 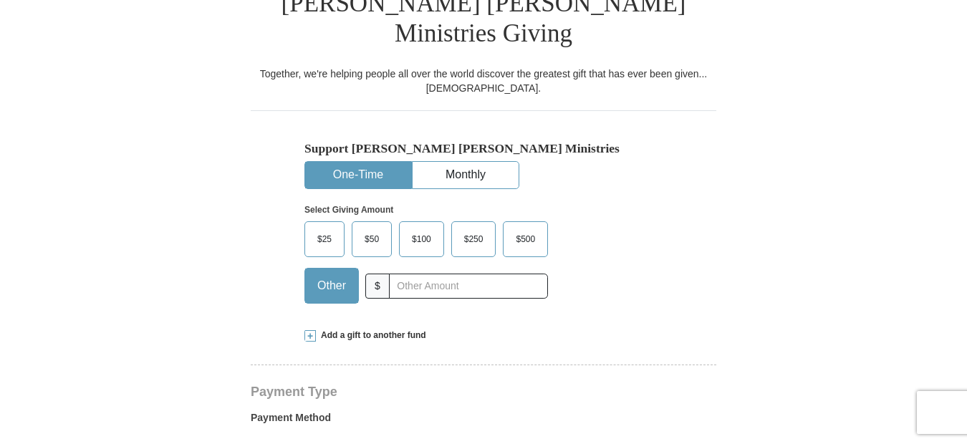 What do you see at coordinates (332, 286) in the screenshot?
I see `span: Other` at bounding box center [332, 286].